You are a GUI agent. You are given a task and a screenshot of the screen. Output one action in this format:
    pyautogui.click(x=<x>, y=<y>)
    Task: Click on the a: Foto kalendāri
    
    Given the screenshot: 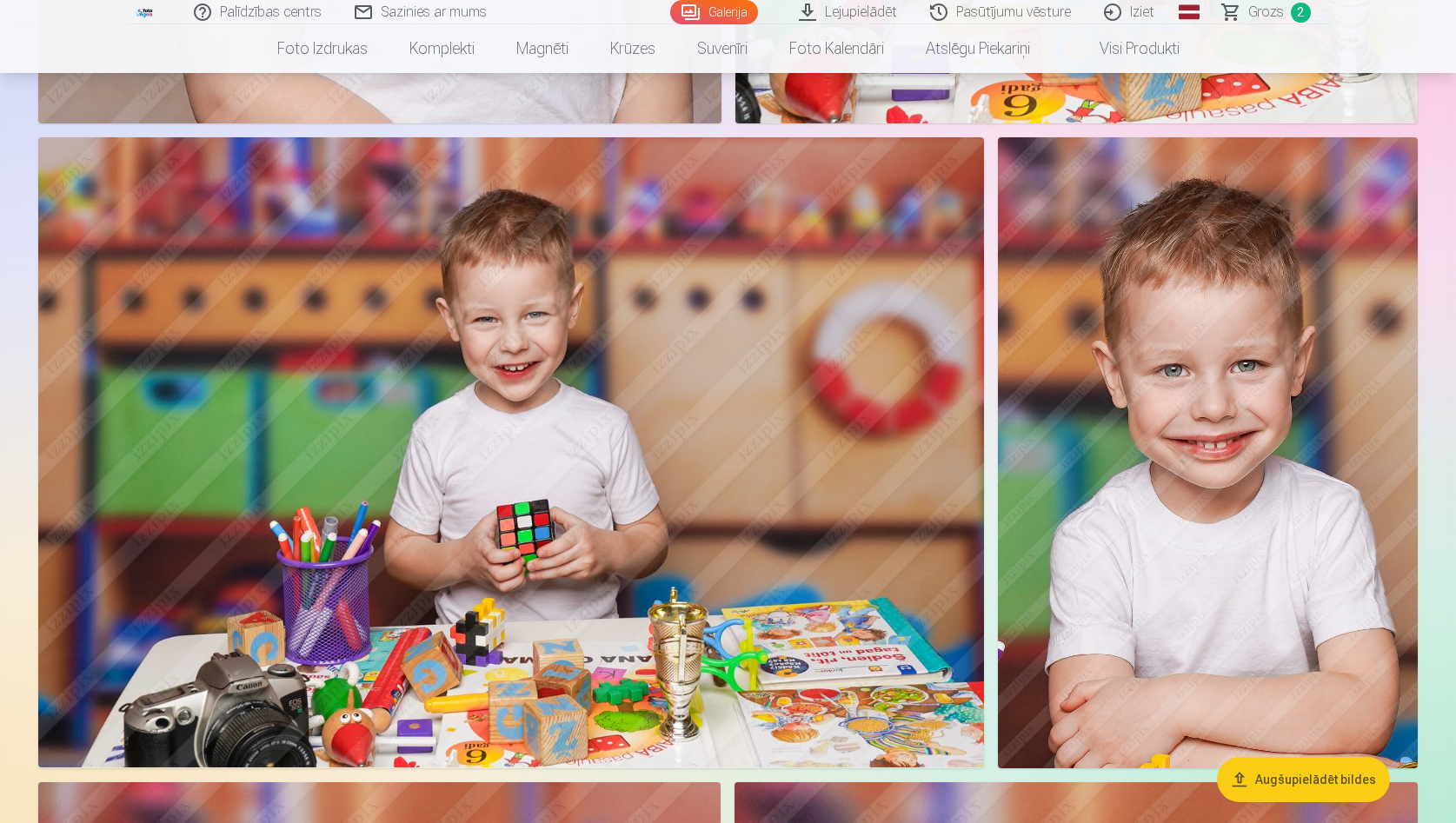 What is the action you would take?
    pyautogui.click(x=836, y=49)
    